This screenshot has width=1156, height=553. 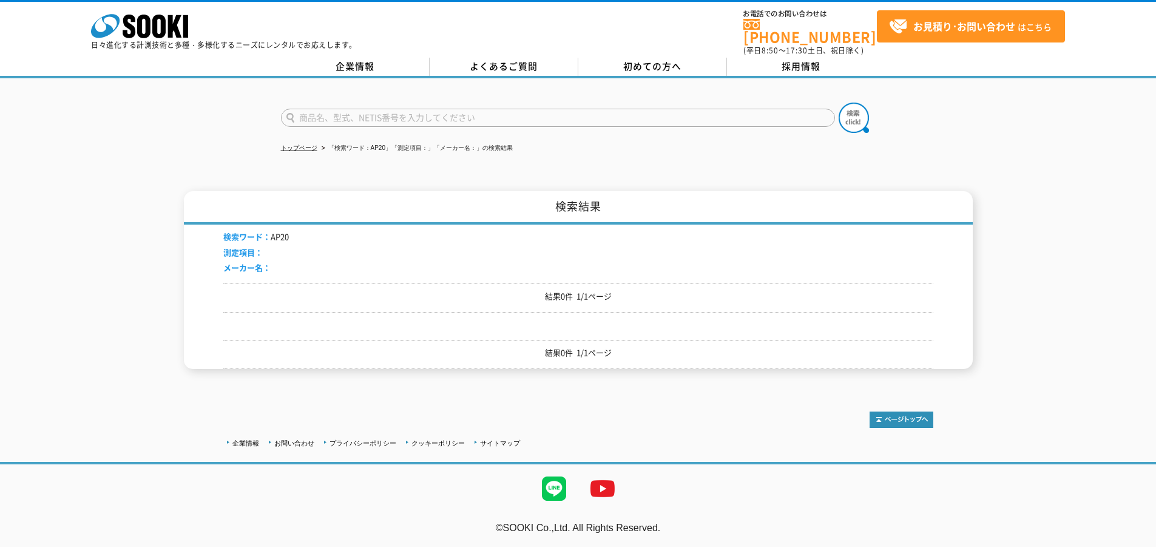 What do you see at coordinates (854, 118) in the screenshot?
I see `img: btn_search.png` at bounding box center [854, 118].